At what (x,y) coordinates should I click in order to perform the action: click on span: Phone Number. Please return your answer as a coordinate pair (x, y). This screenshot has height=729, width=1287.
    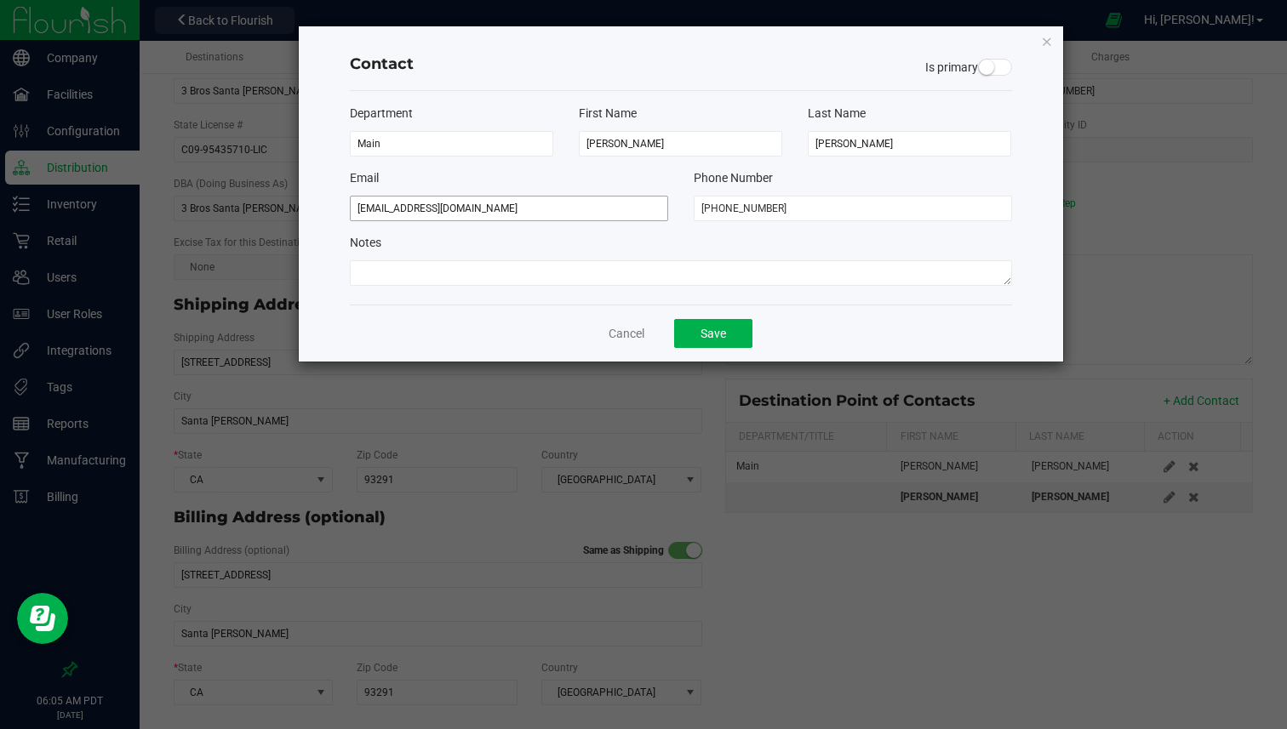
    Looking at the image, I should click on (733, 178).